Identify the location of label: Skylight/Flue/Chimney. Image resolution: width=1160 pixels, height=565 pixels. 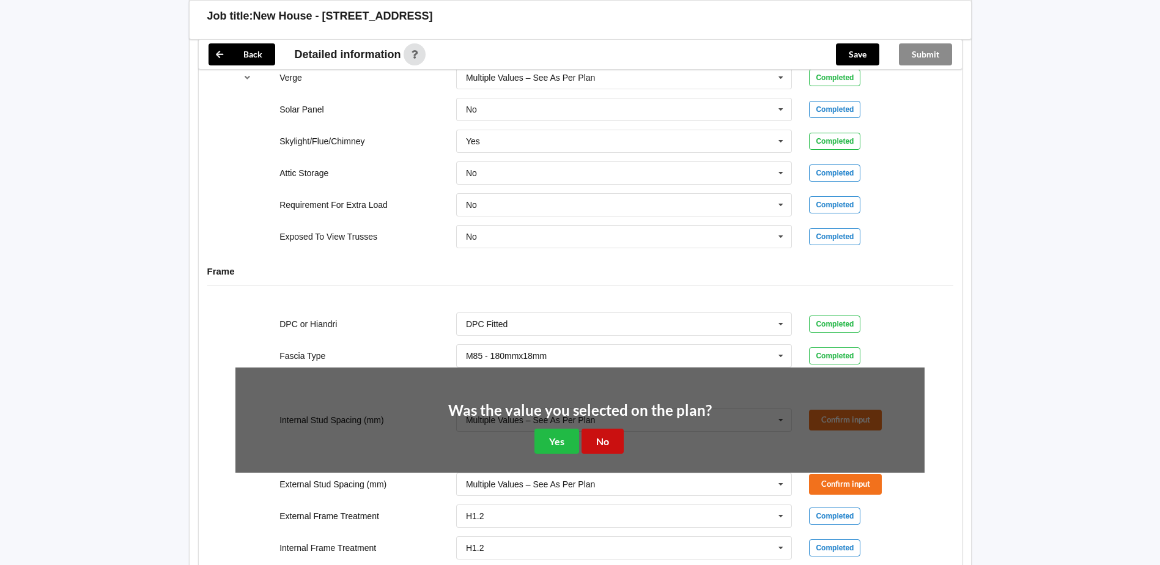
(322, 141).